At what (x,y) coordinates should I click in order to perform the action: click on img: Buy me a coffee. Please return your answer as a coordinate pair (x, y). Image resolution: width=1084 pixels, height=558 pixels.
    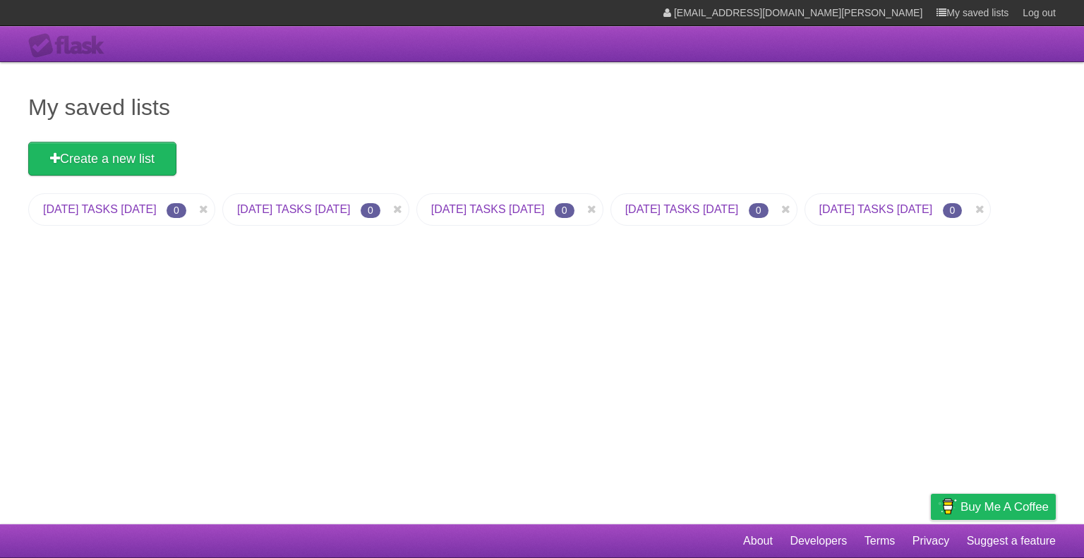
    Looking at the image, I should click on (947, 507).